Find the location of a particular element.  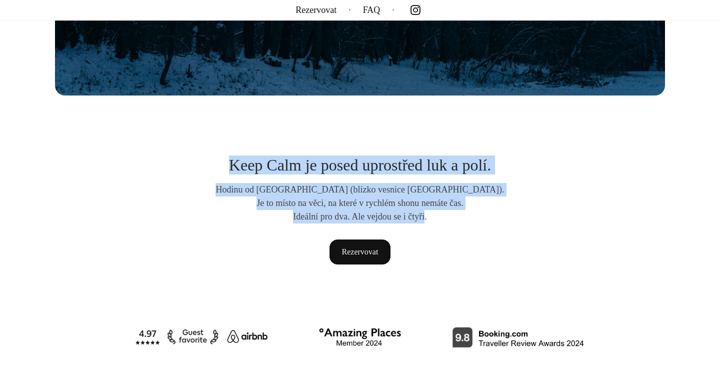

h2: Keep Calm je posed uprostřed luk a polí. is located at coordinates (360, 165).